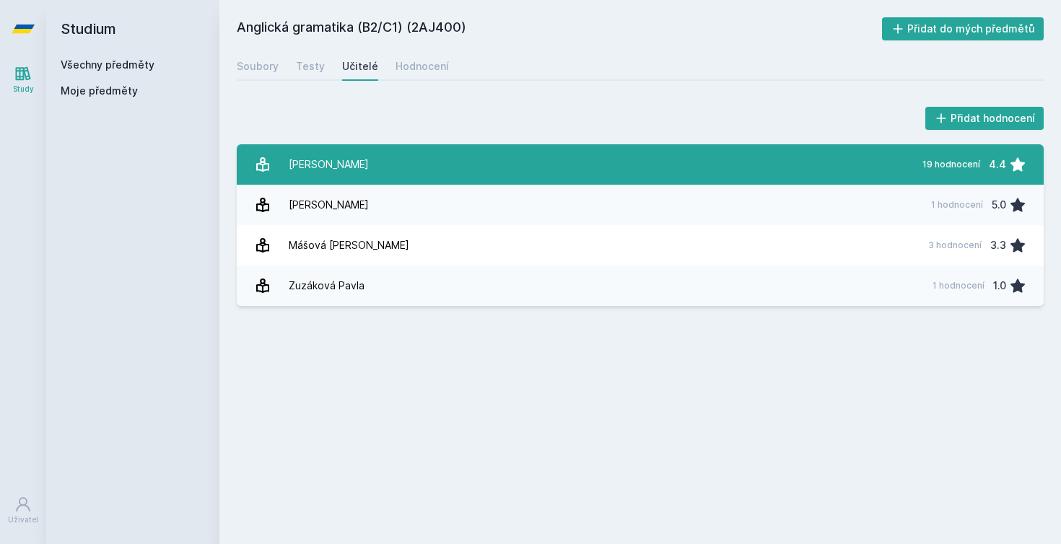 Image resolution: width=1061 pixels, height=544 pixels. Describe the element at coordinates (23, 89) in the screenshot. I see `div: Study` at that location.